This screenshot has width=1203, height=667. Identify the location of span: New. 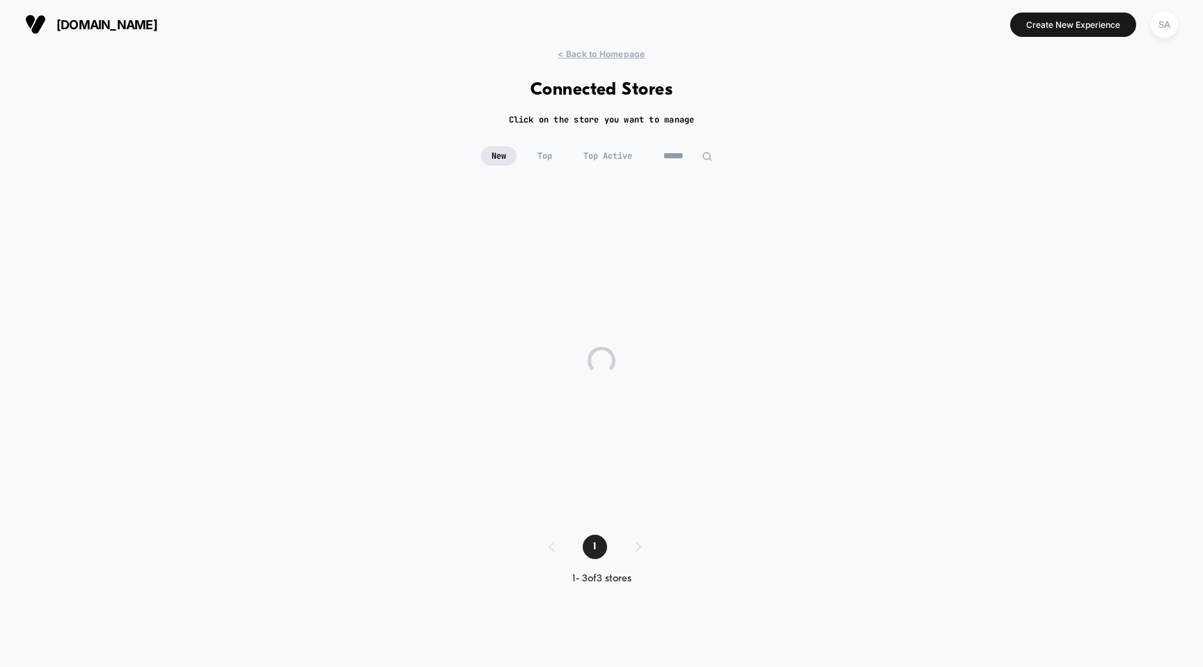
(498, 156).